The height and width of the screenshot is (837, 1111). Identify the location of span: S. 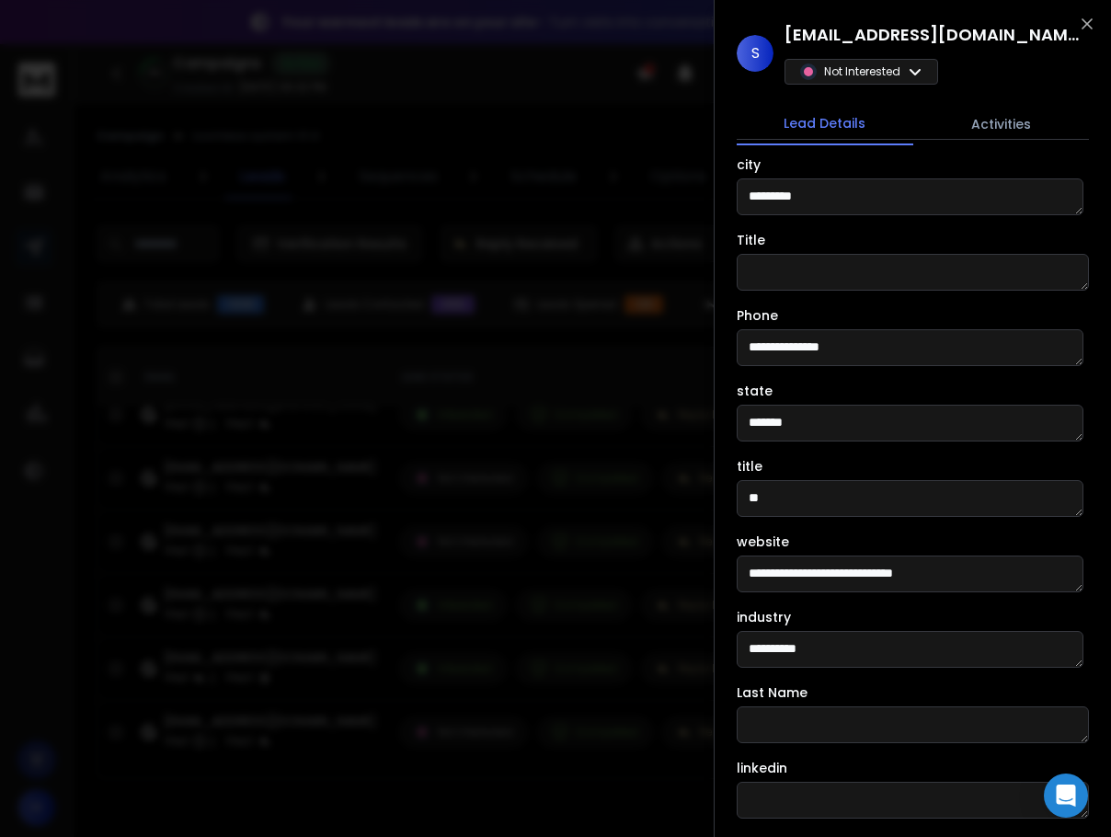
(755, 53).